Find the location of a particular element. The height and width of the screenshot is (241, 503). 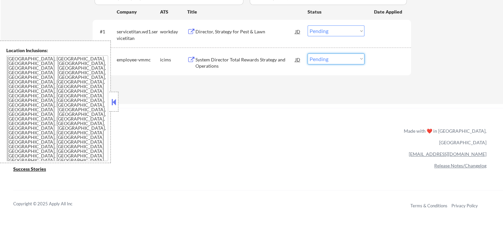

a: Terms & Conditions is located at coordinates (429, 206).